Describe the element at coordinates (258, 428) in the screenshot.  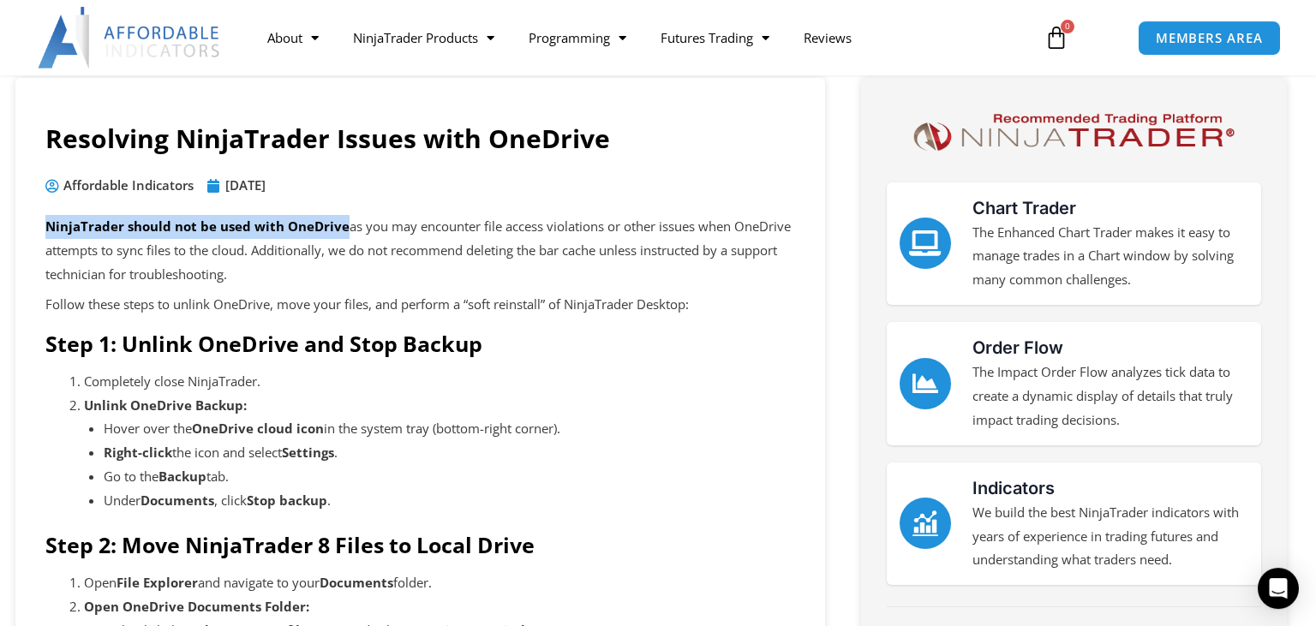
I see `strong: OneDrive cloud icon` at that location.